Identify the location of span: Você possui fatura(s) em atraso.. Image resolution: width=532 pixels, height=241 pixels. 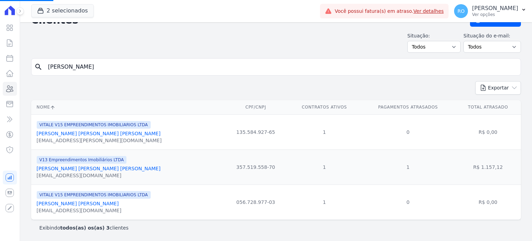
(389, 11).